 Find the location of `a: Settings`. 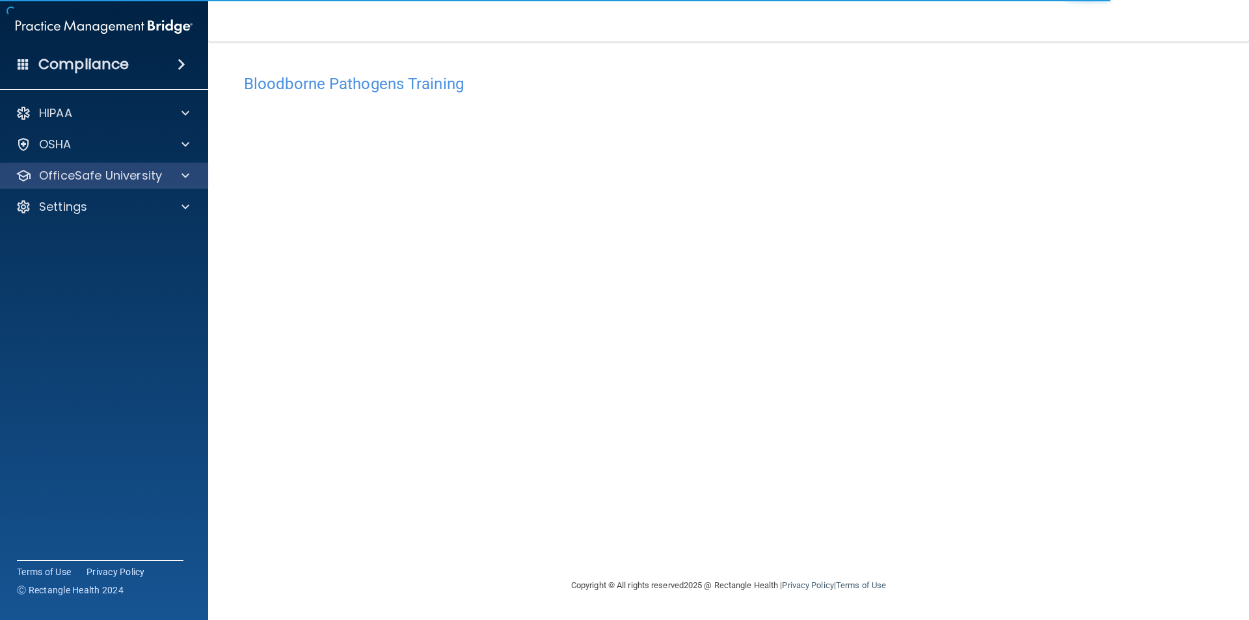

a: Settings is located at coordinates (102, 207).